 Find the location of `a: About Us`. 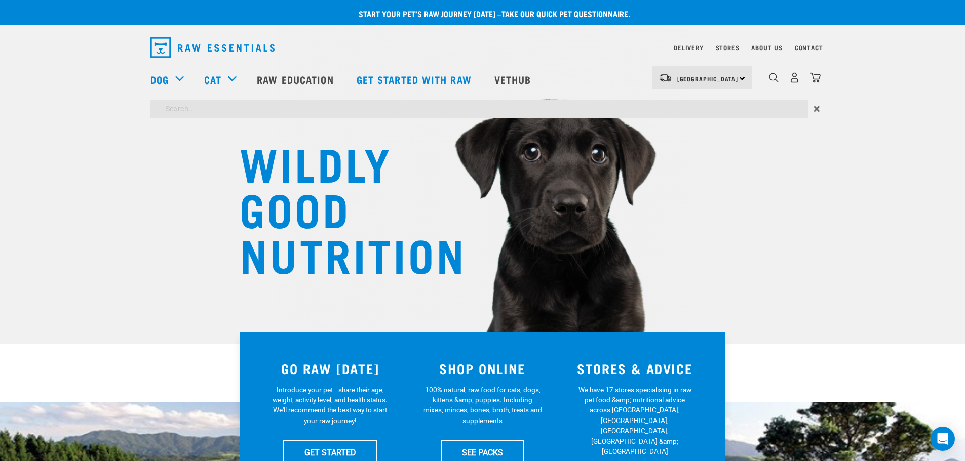

a: About Us is located at coordinates (766, 47).